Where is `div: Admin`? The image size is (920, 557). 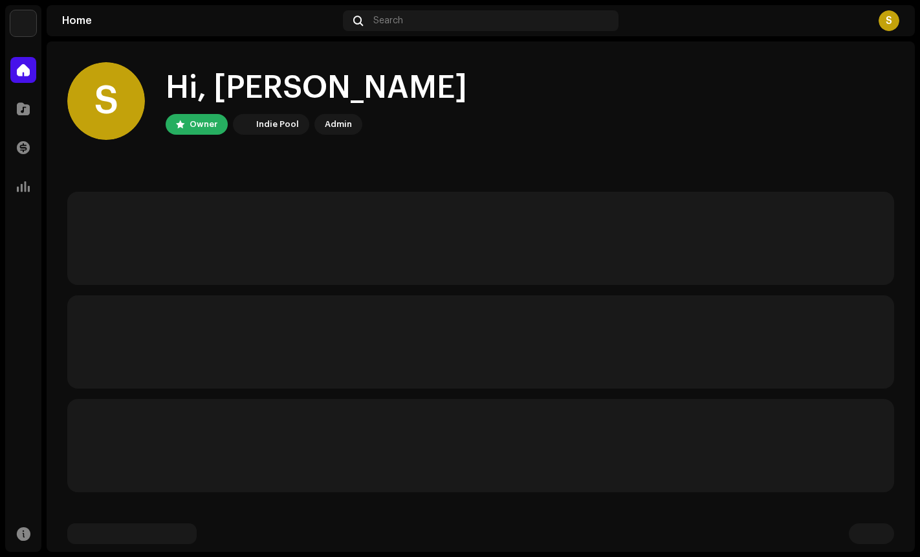
div: Admin is located at coordinates (339, 124).